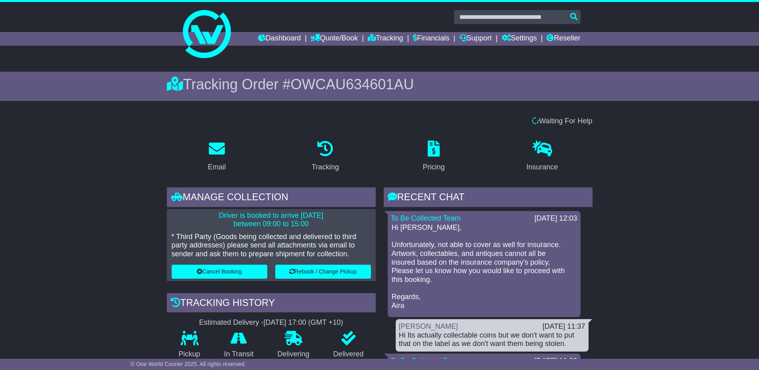 This screenshot has height=370, width=759. What do you see at coordinates (520, 39) in the screenshot?
I see `a: Settings` at bounding box center [520, 39].